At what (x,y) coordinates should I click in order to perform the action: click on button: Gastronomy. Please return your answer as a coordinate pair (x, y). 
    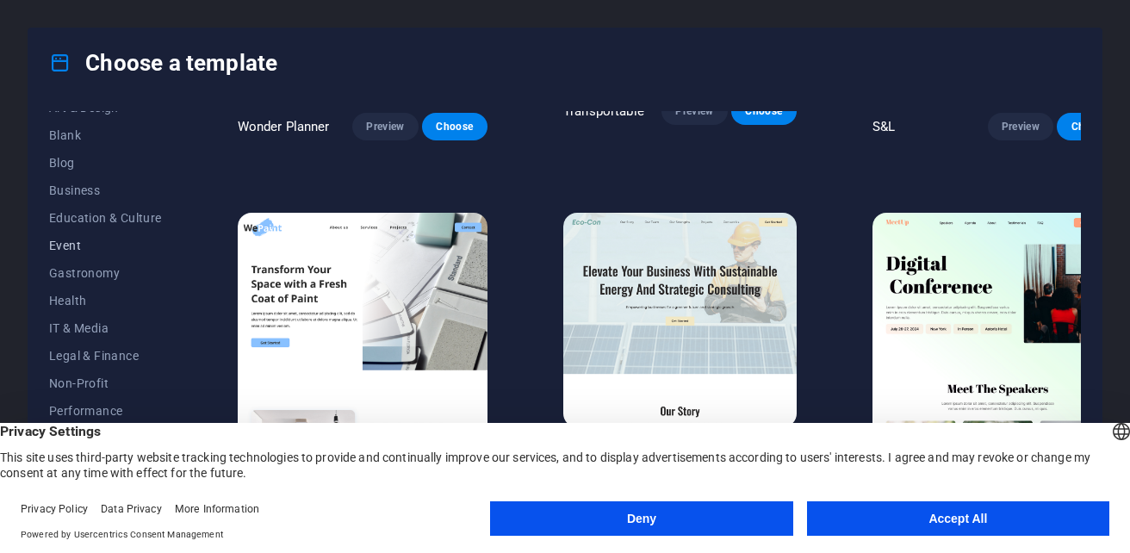
    Looking at the image, I should click on (105, 273).